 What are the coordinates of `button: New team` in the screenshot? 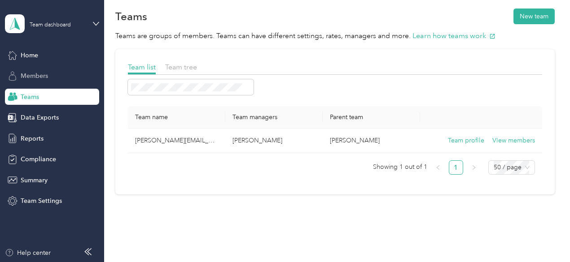 It's located at (534, 16).